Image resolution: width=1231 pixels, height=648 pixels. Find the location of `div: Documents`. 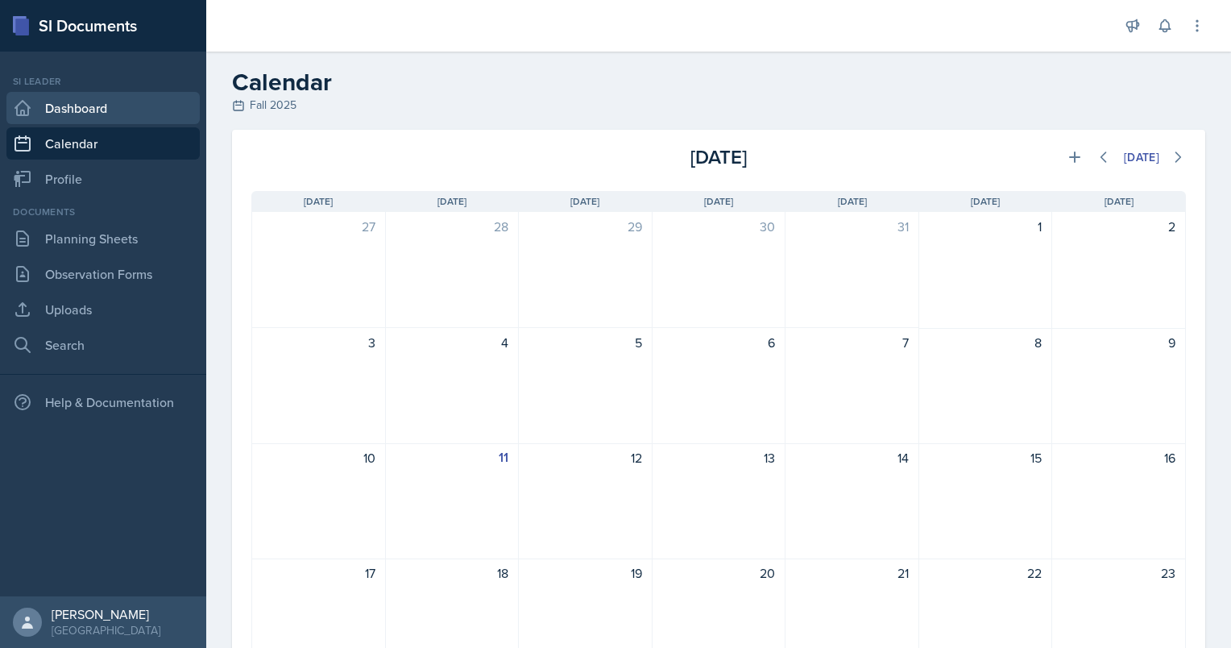

div: Documents is located at coordinates (103, 212).